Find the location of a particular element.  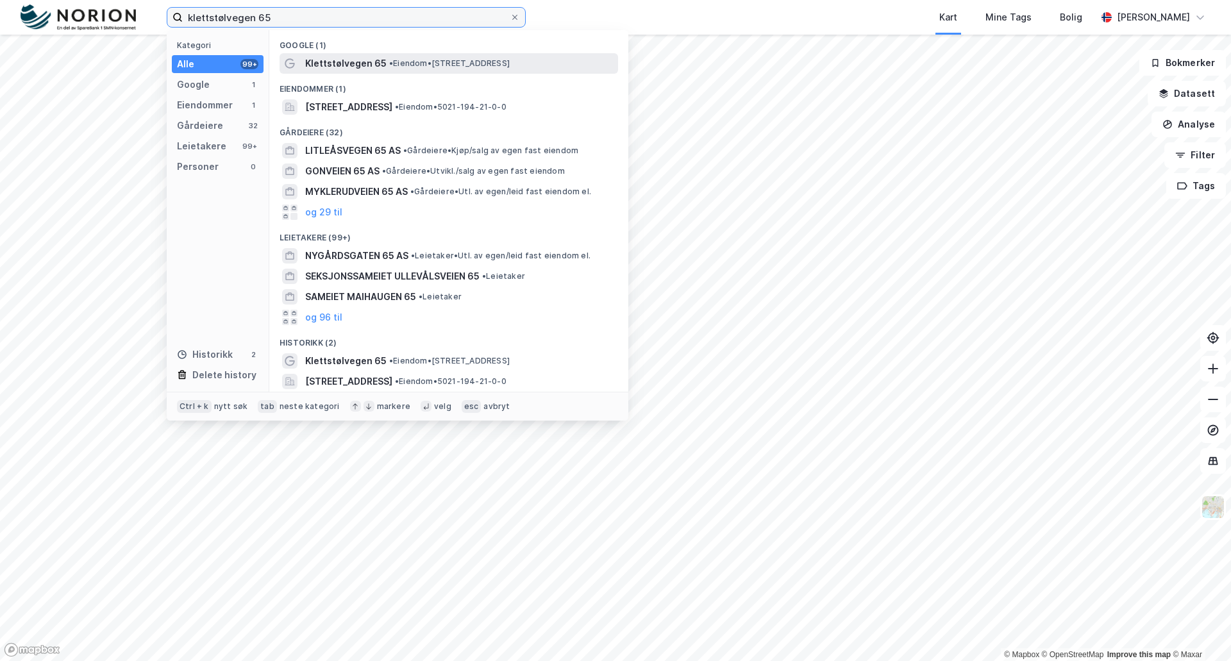

div: Eiendommer (1) is located at coordinates (449, 85).